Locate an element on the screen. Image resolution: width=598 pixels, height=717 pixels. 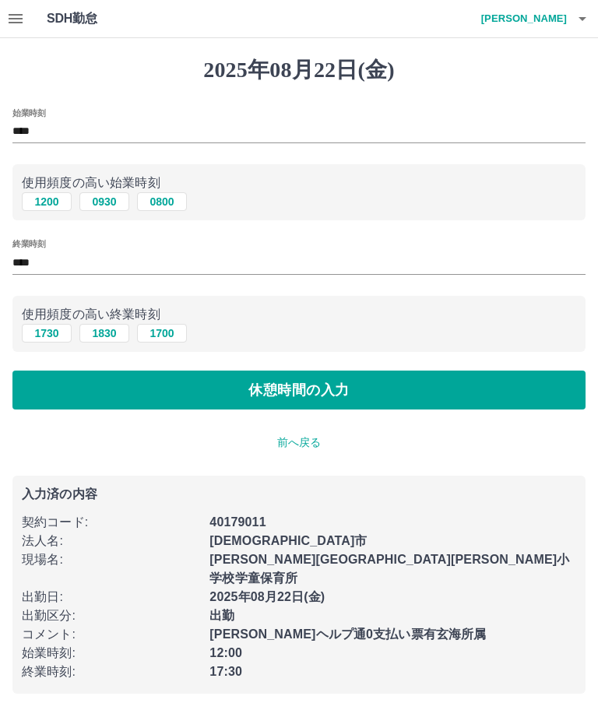
button: 1200 is located at coordinates (47, 202).